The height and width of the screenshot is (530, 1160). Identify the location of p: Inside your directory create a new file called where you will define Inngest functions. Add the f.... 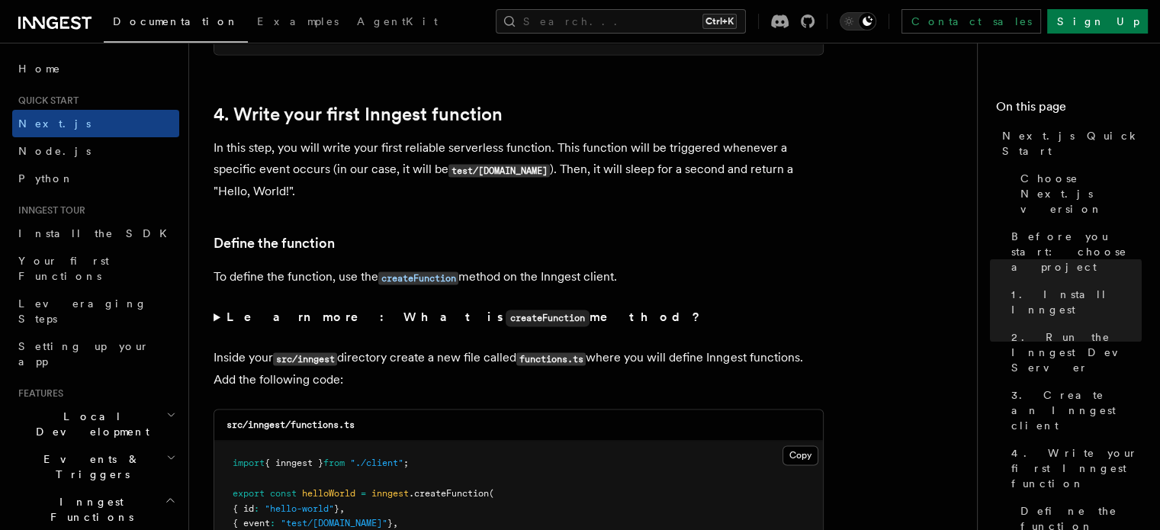
(519, 368).